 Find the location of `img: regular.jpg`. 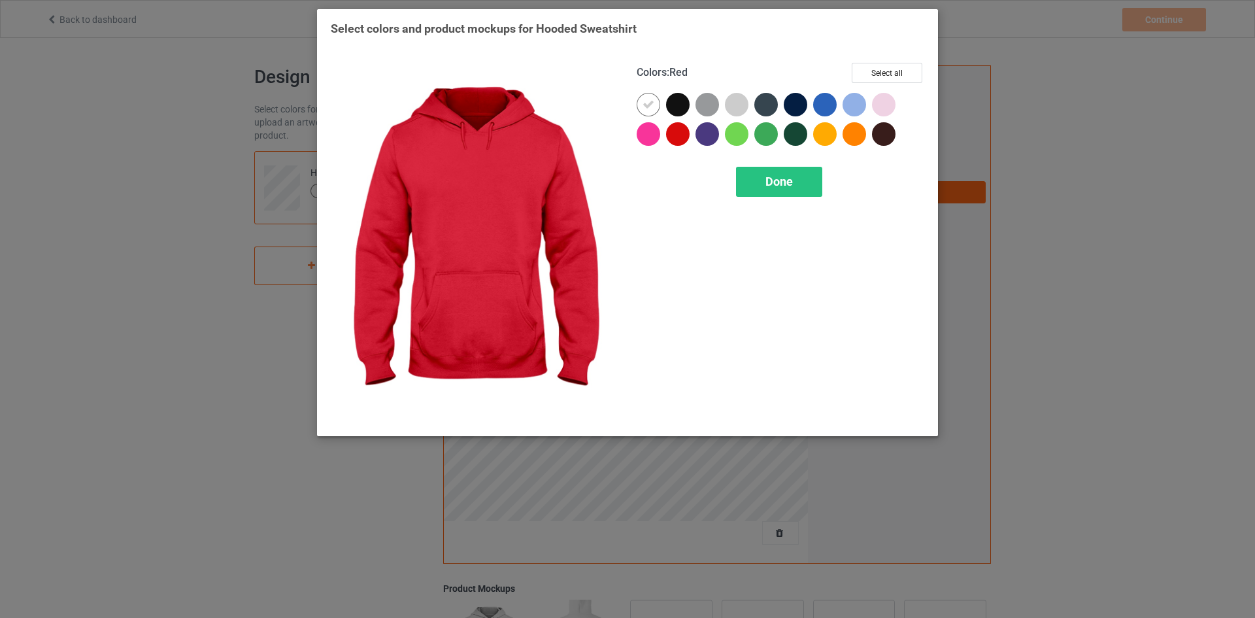

img: regular.jpg is located at coordinates (475, 243).